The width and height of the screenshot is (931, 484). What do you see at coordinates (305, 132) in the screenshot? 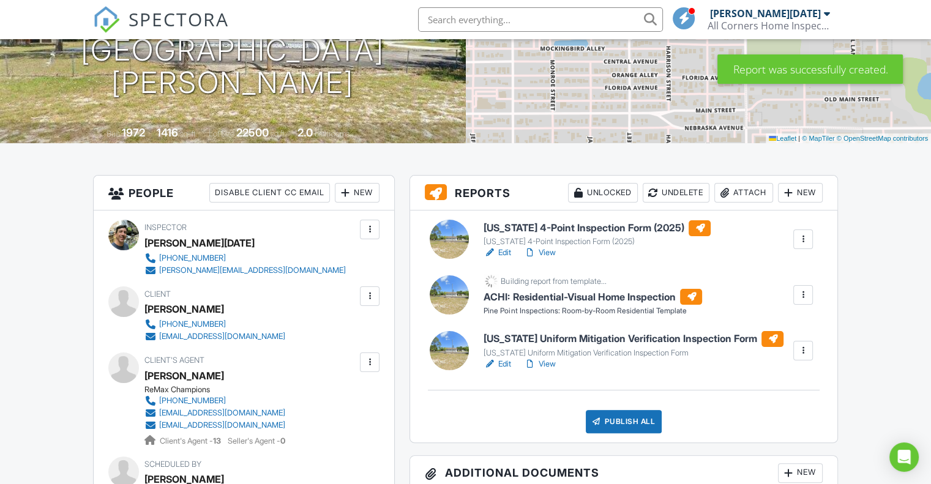
I see `div: 2.0` at bounding box center [305, 132].